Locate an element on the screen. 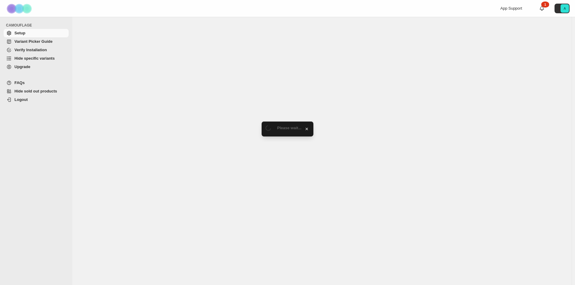 The width and height of the screenshot is (575, 285). span: App Support is located at coordinates (511, 8).